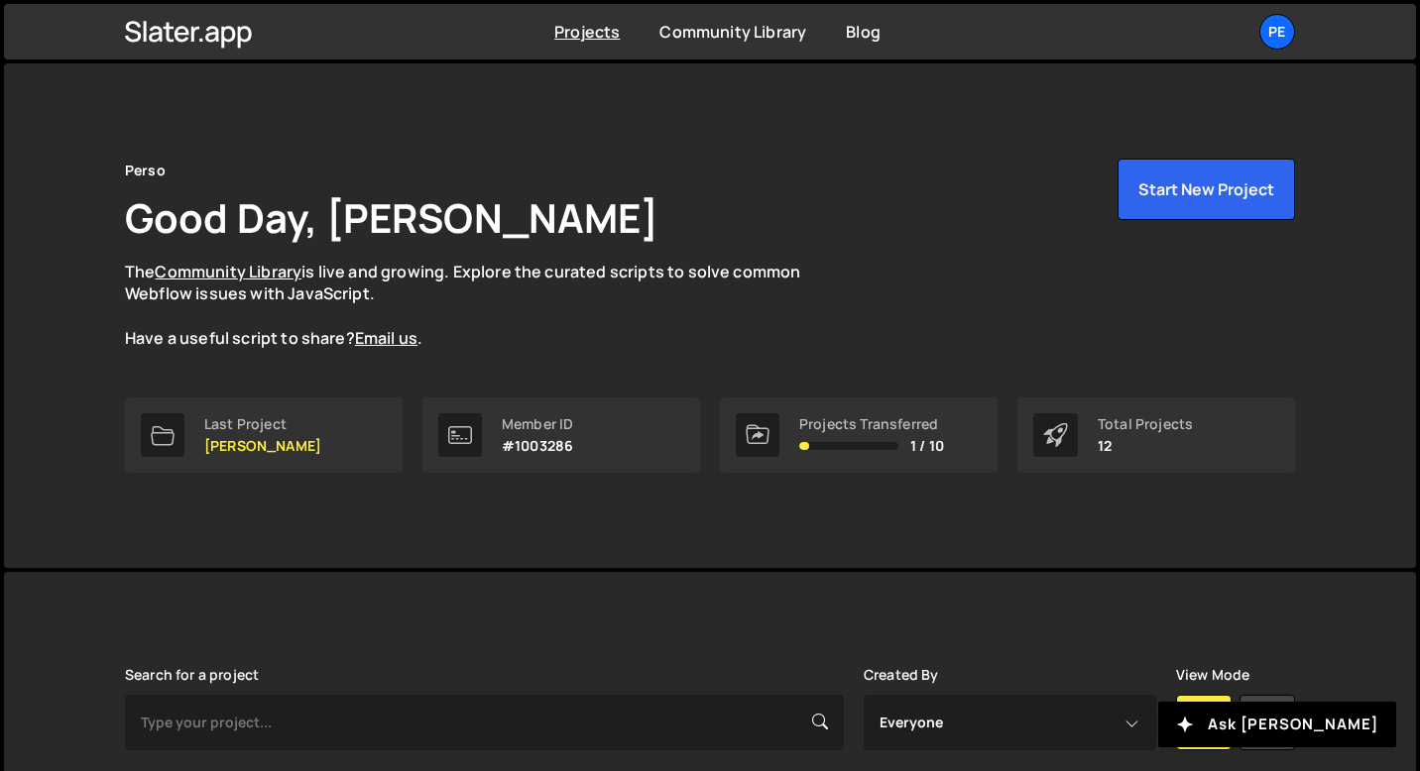 Image resolution: width=1420 pixels, height=771 pixels. Describe the element at coordinates (537, 446) in the screenshot. I see `p: #1003286` at that location.